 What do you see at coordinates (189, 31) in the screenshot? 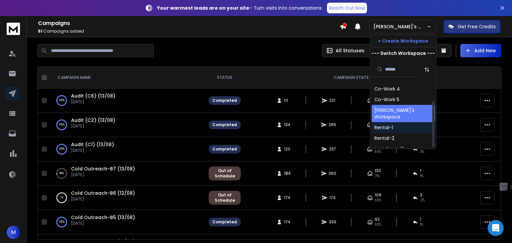
I see `p: Campaigns added` at bounding box center [189, 31].